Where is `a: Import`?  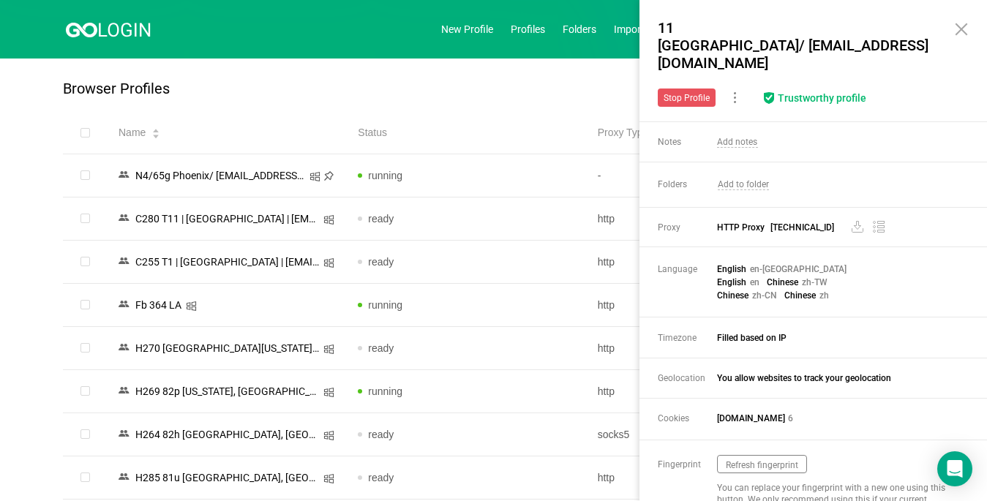
a: Import is located at coordinates (629, 29).